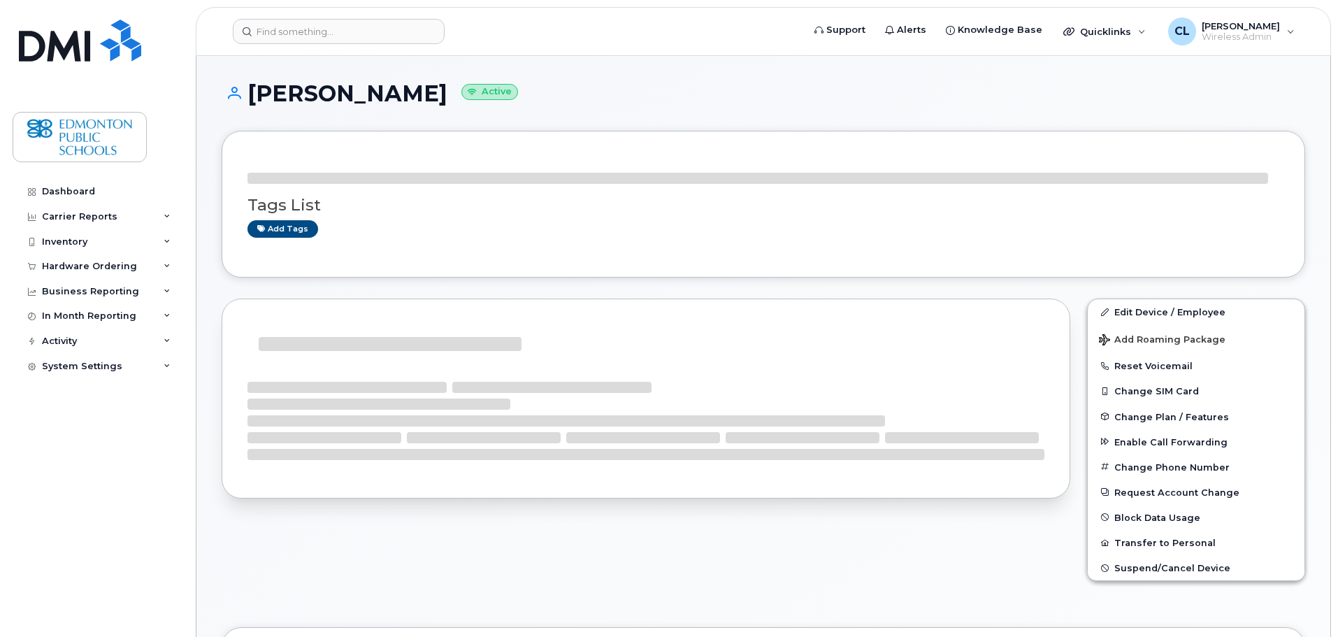 Image resolution: width=1338 pixels, height=637 pixels. Describe the element at coordinates (1196, 568) in the screenshot. I see `button: Suspend/Cancel Device` at that location.